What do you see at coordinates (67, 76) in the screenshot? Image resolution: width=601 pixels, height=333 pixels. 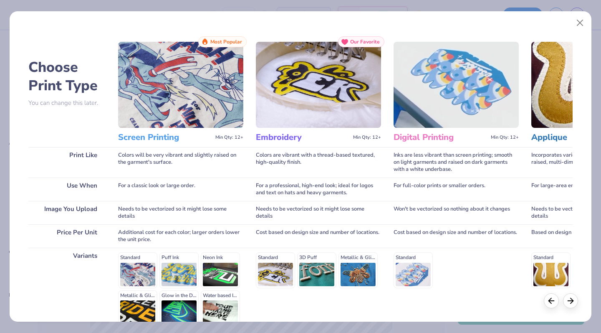 I see `h2: Choose Print Type` at bounding box center [67, 76].